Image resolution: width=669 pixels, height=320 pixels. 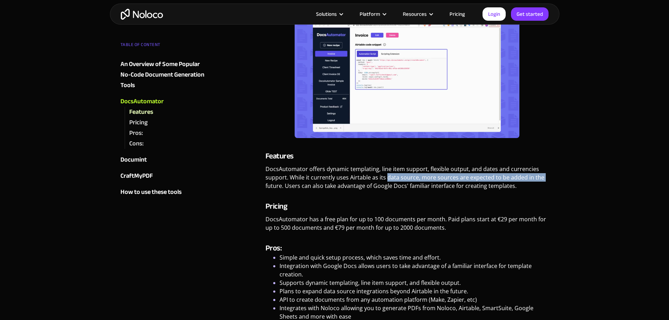 I want to click on li: Plans to expand data source integrations beyond Airtable in the future., so click(x=414, y=291).